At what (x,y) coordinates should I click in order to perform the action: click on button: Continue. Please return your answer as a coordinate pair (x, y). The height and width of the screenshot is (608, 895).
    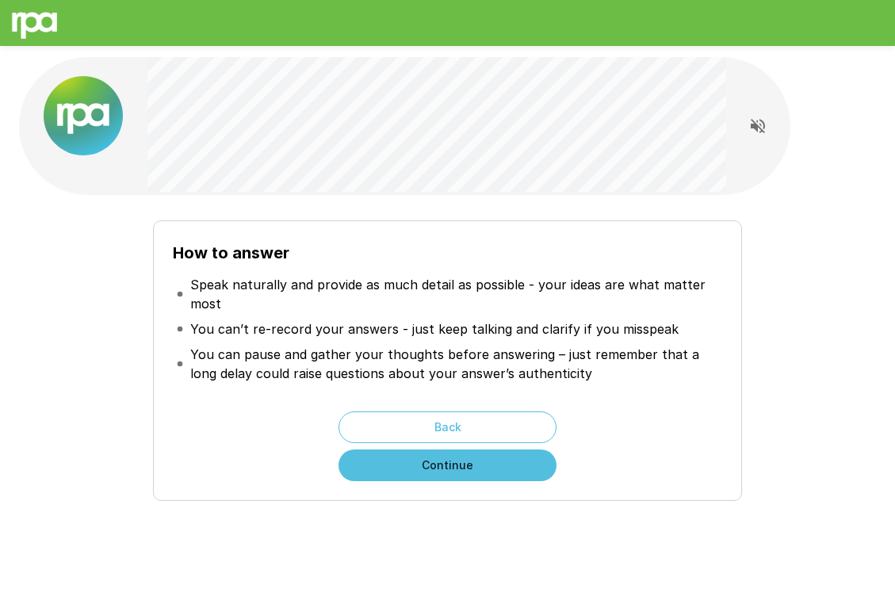
    Looking at the image, I should click on (447, 465).